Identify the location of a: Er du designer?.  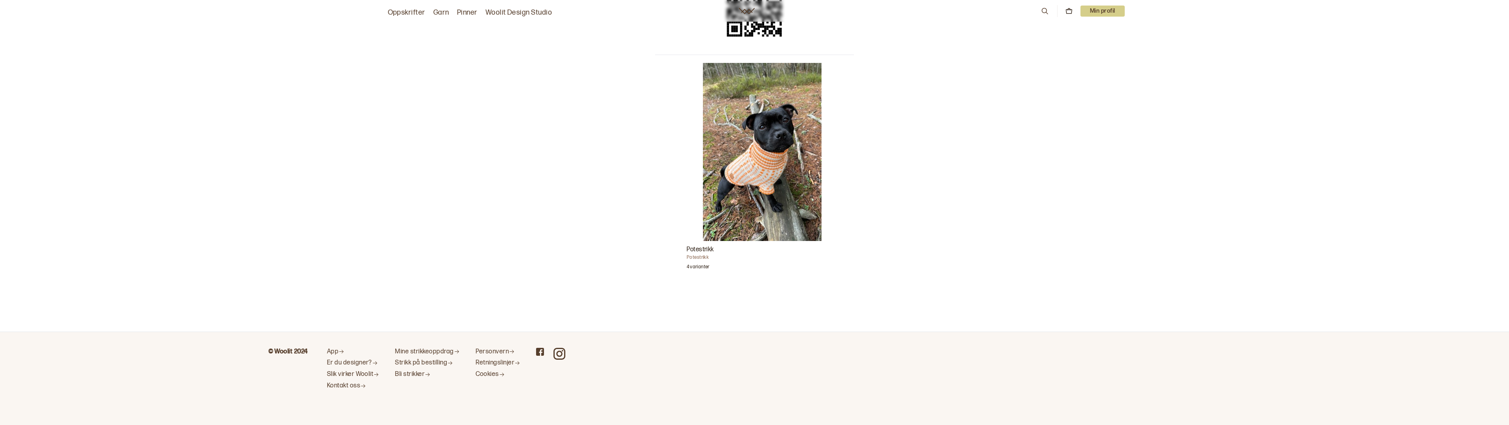
(353, 363).